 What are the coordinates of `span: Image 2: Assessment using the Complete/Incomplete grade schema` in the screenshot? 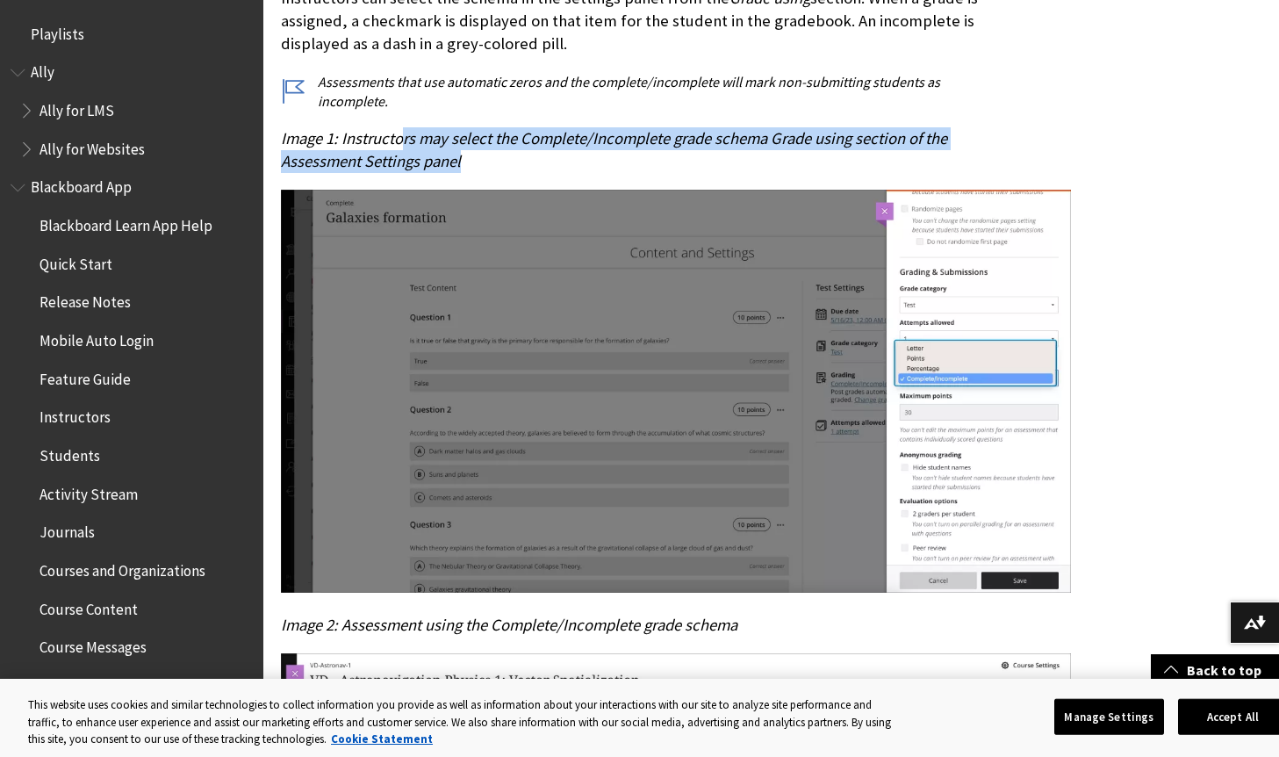 It's located at (509, 624).